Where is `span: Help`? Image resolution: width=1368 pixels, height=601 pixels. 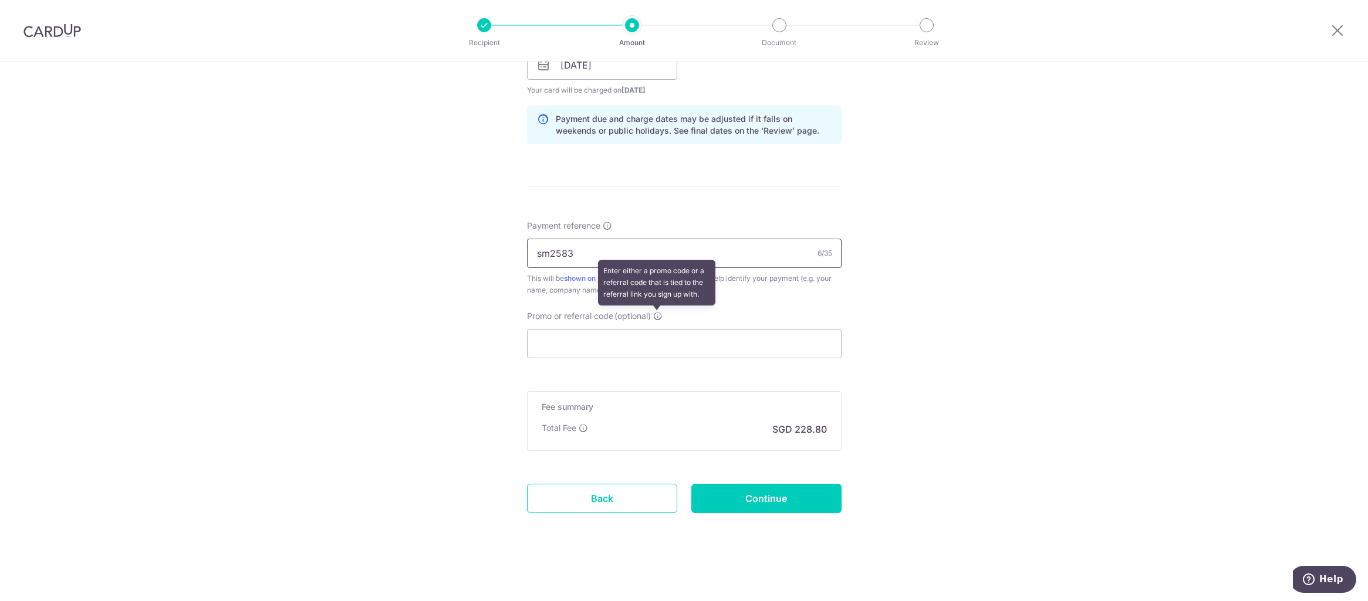
span: Help is located at coordinates (38, 13).